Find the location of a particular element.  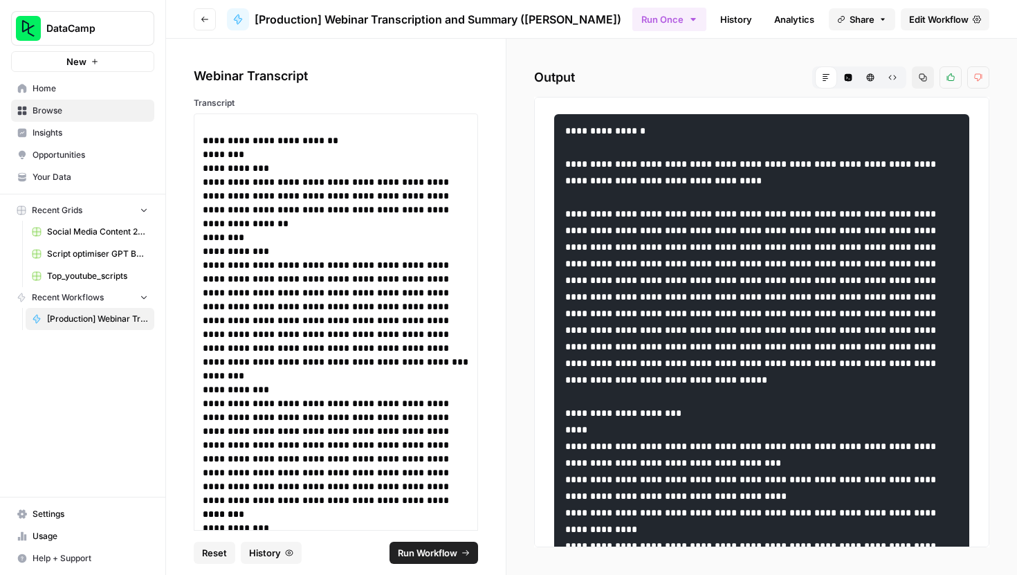

span: Script optimiser GPT Build V2 Grid is located at coordinates (98, 254).